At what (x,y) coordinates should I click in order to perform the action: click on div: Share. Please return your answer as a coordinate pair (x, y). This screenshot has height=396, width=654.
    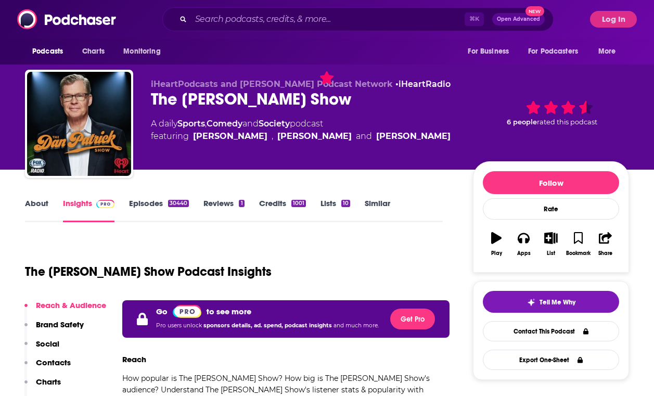
    Looking at the image, I should click on (605, 253).